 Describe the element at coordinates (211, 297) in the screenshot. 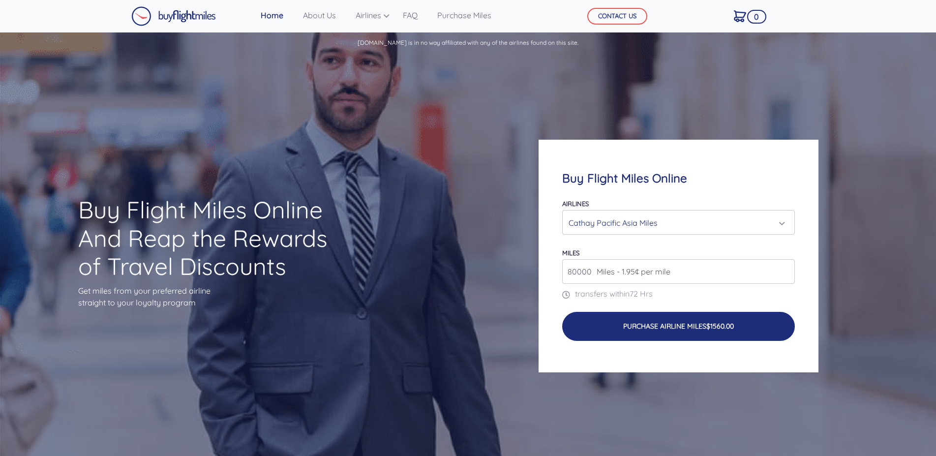

I see `p: Get miles from your preferred airline straight to your loyalty program` at that location.